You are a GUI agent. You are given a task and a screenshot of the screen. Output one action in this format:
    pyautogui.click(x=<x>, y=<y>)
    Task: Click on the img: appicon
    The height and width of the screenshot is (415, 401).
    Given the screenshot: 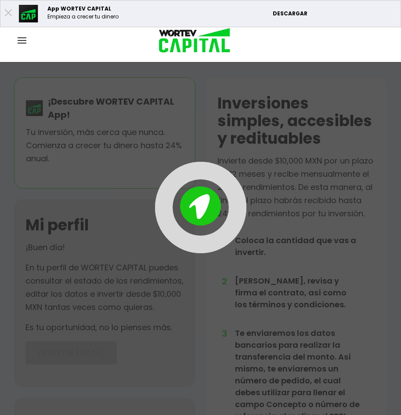 What is the action you would take?
    pyautogui.click(x=29, y=14)
    